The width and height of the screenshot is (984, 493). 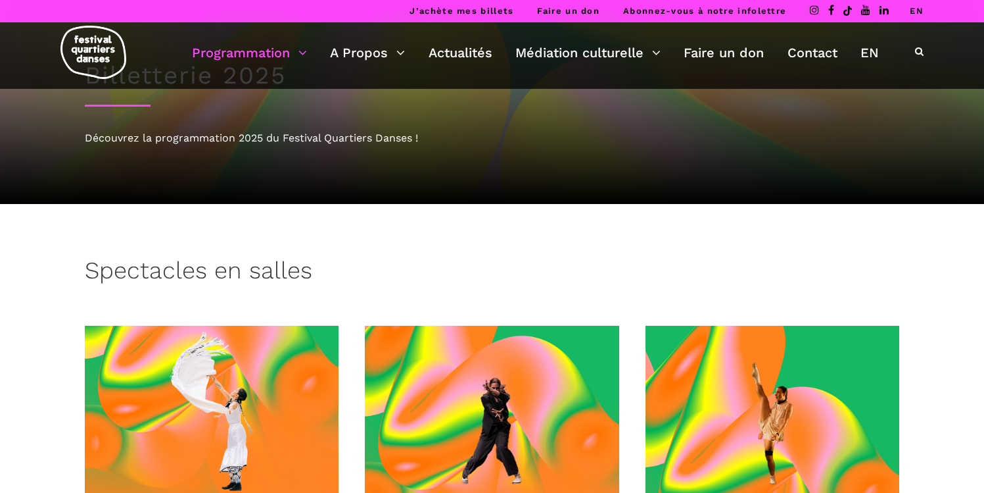 What do you see at coordinates (493, 138) in the screenshot?
I see `div: Découvrez la programmation 2025 du Festival Quartiers Danses !` at bounding box center [493, 138].